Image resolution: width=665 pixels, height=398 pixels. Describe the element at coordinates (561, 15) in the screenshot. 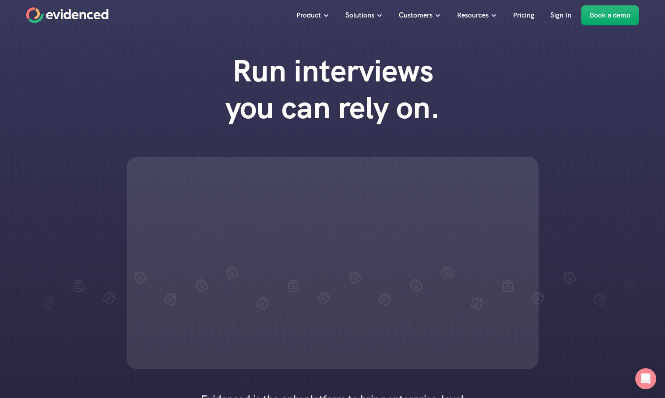

I see `a: Sign In` at that location.